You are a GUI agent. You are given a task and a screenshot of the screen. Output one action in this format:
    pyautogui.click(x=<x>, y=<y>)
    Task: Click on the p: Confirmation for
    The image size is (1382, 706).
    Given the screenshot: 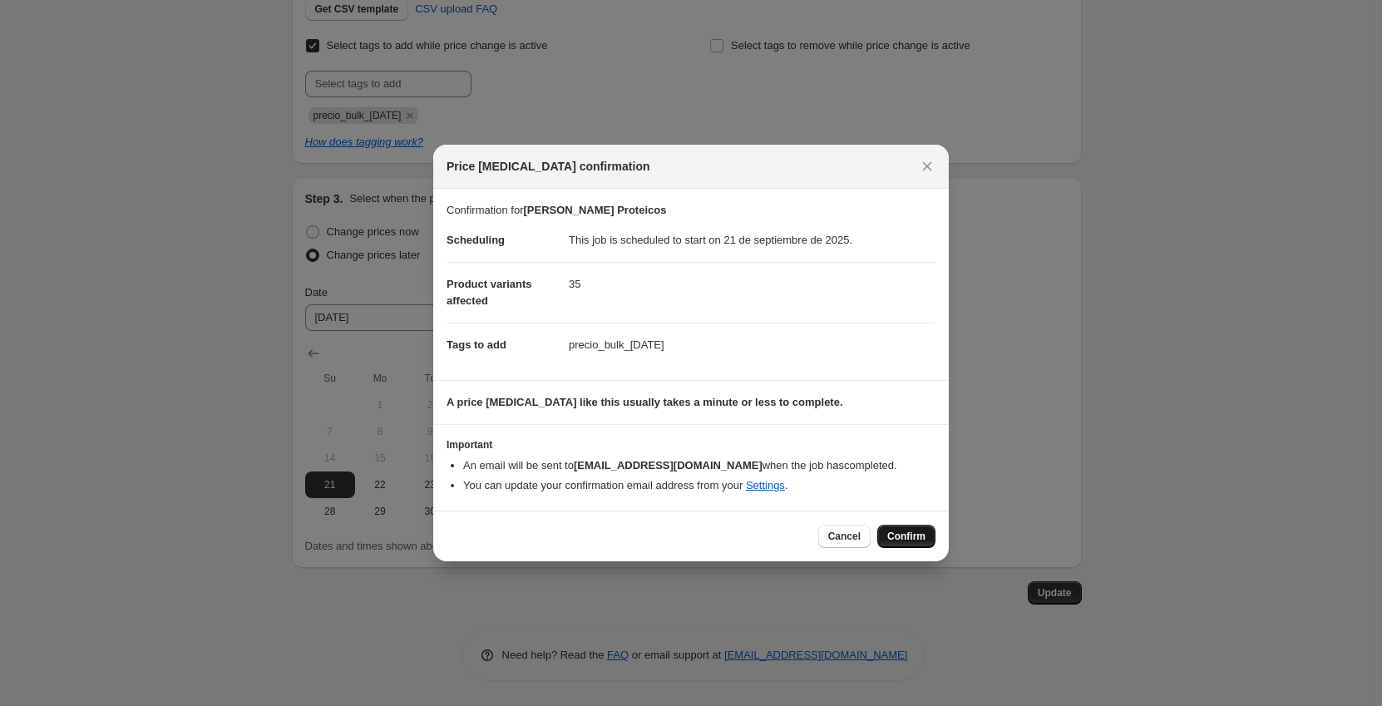 What is the action you would take?
    pyautogui.click(x=691, y=210)
    